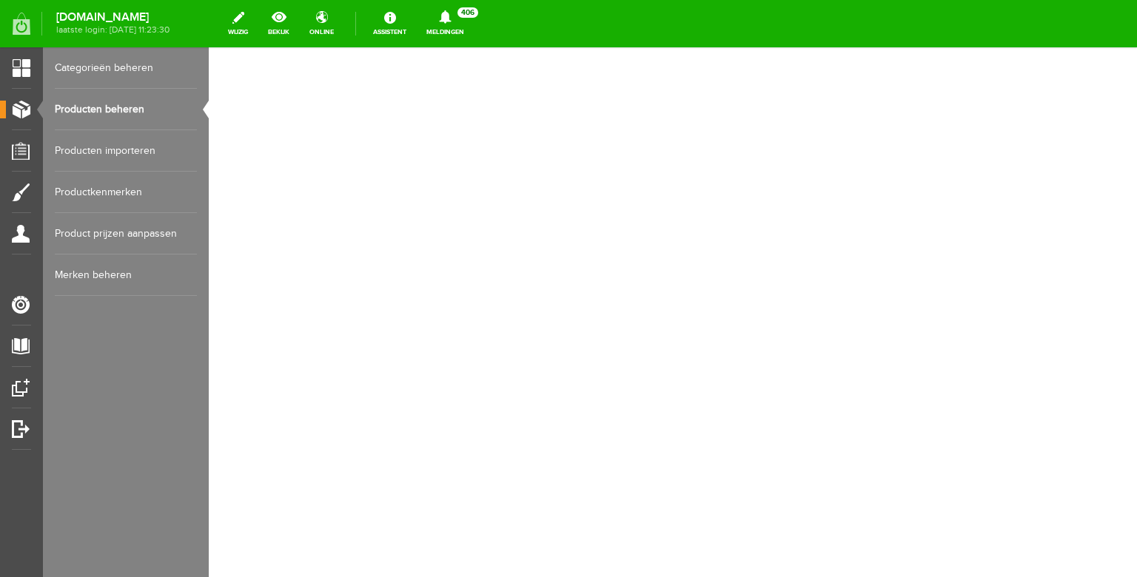  I want to click on span: 406, so click(468, 13).